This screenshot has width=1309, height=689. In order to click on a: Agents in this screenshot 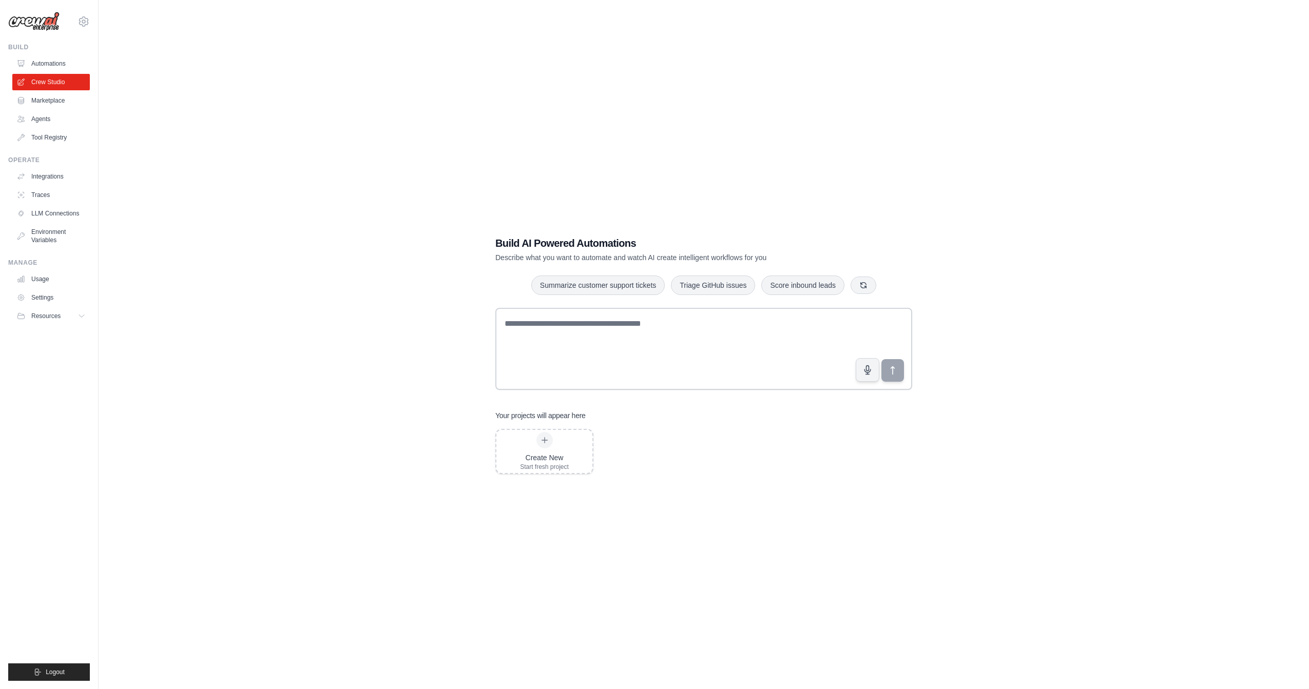, I will do `click(51, 119)`.